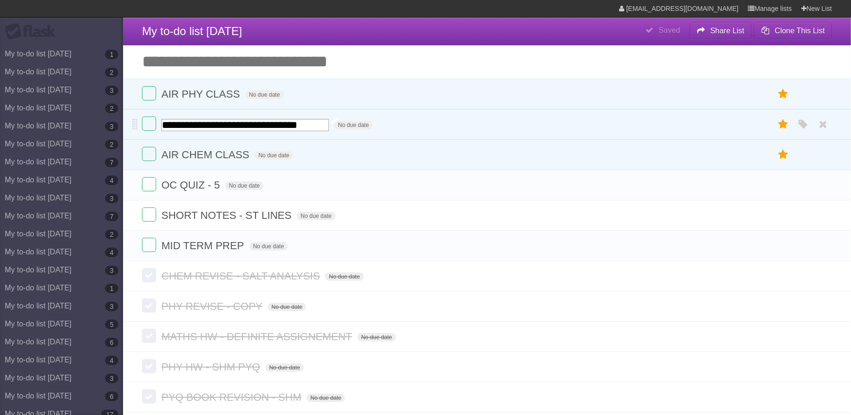 This screenshot has width=851, height=415. I want to click on span: PYQ BOOK REVISION - SHM, so click(232, 397).